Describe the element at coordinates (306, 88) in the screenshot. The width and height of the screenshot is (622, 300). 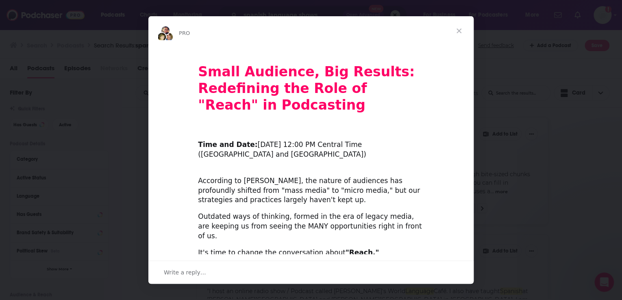
I see `b: Small Audience, Big Results: Redefining the Role of "Reach" in Podcasting` at that location.